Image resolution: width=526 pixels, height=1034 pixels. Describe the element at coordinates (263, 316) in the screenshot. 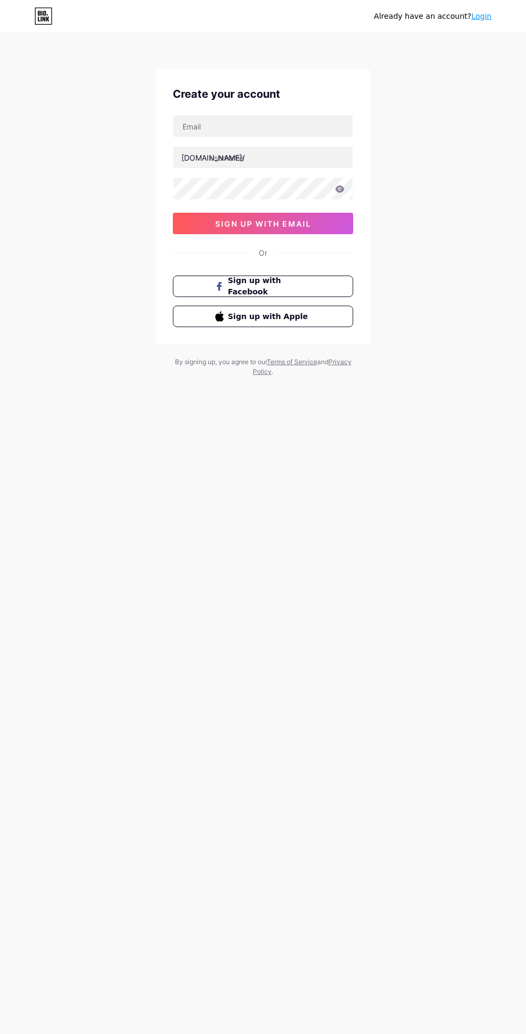

I see `button: Sign up with Apple` at that location.